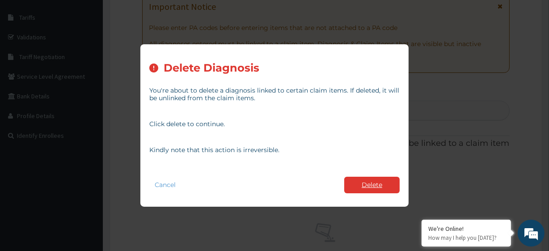  What do you see at coordinates (212, 68) in the screenshot?
I see `h2: Delete Diagnosis` at bounding box center [212, 68].